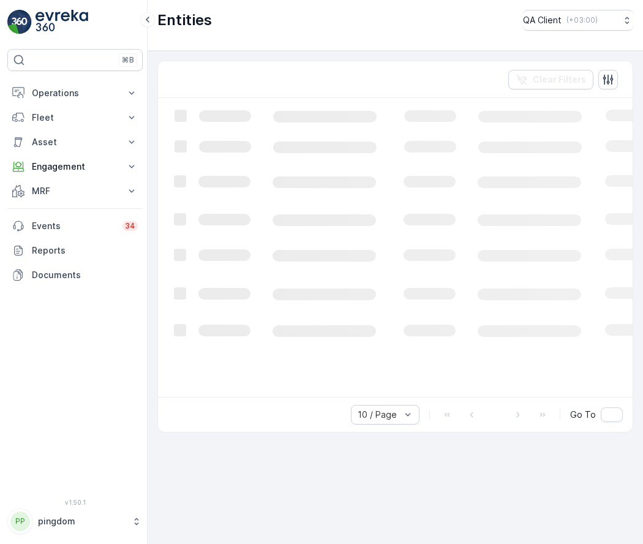 The image size is (643, 544). What do you see at coordinates (75, 522) in the screenshot?
I see `button: PPpingdom` at bounding box center [75, 522].